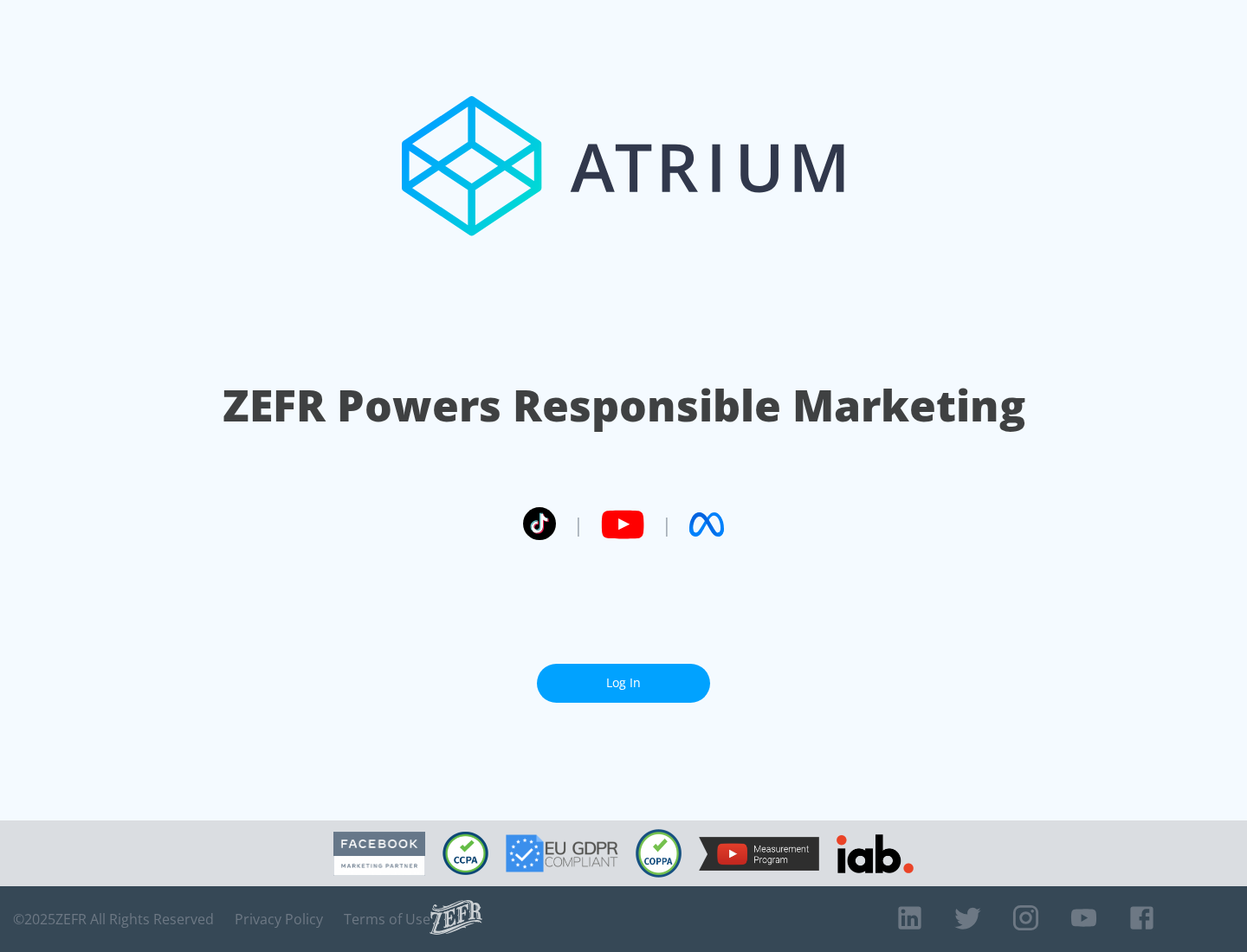 Image resolution: width=1247 pixels, height=952 pixels. Describe the element at coordinates (874, 854) in the screenshot. I see `img: IAB` at that location.